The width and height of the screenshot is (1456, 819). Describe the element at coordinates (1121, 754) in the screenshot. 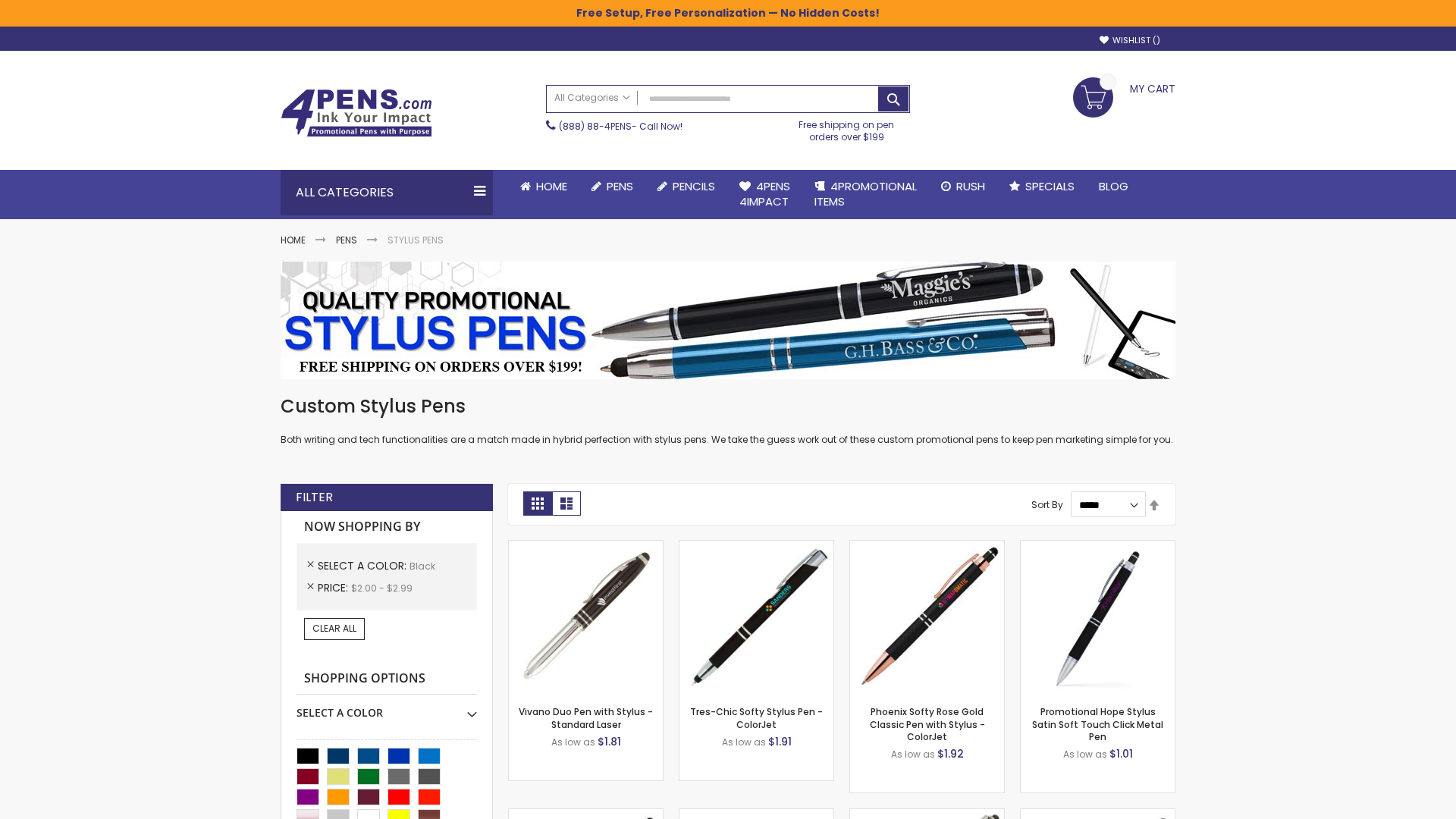

I see `span: $1.01` at that location.